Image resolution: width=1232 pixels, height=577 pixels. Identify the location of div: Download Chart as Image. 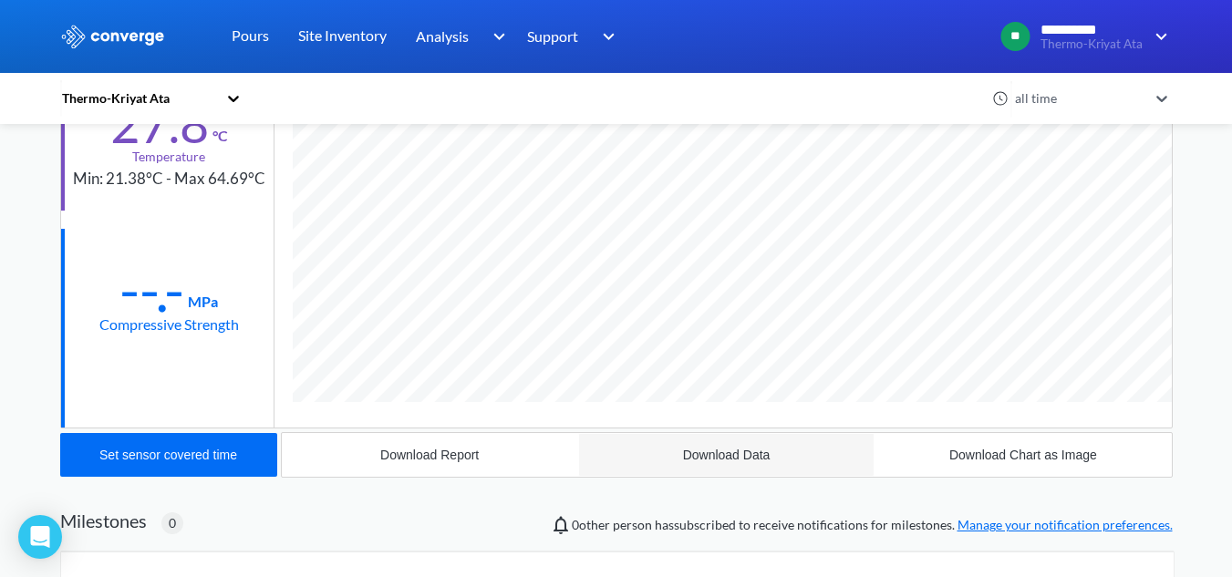
(1023, 455).